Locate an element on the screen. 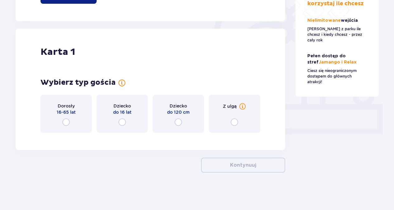 The width and height of the screenshot is (394, 210). p: 16-65 lat is located at coordinates (66, 112).